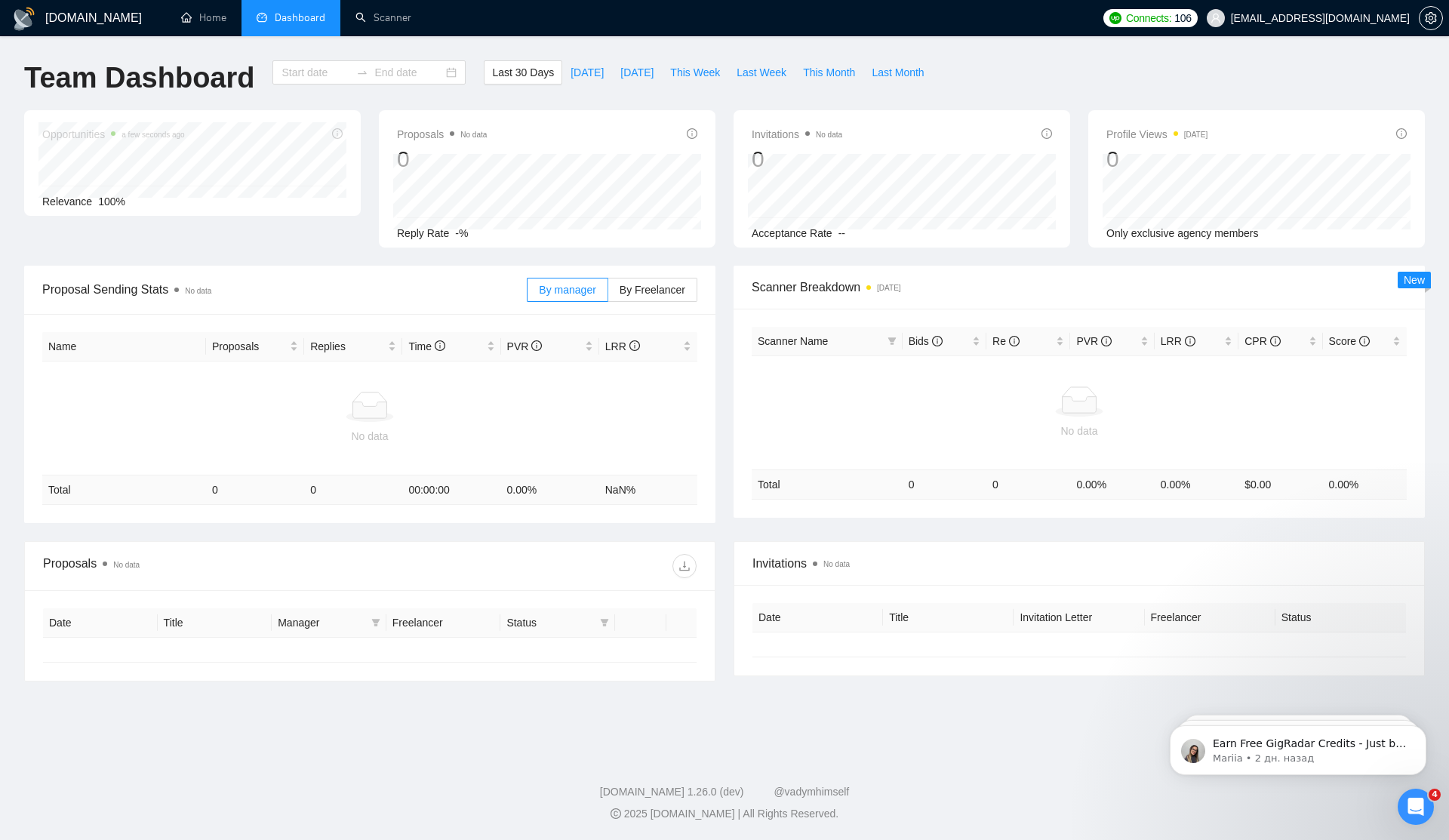 The image size is (1449, 840). I want to click on span: Reply Rate, so click(422, 234).